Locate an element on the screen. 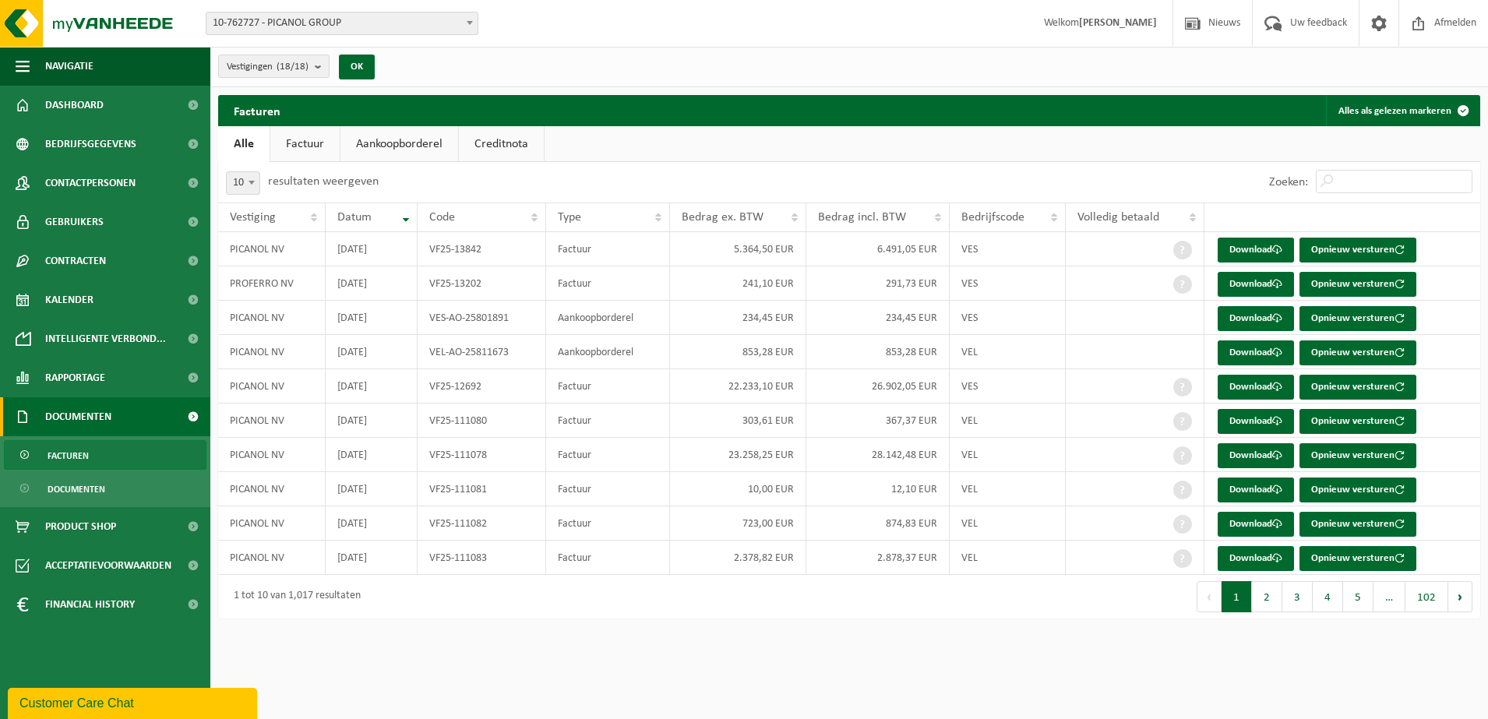 Image resolution: width=1488 pixels, height=719 pixels. span: Acceptatievoorwaarden is located at coordinates (108, 566).